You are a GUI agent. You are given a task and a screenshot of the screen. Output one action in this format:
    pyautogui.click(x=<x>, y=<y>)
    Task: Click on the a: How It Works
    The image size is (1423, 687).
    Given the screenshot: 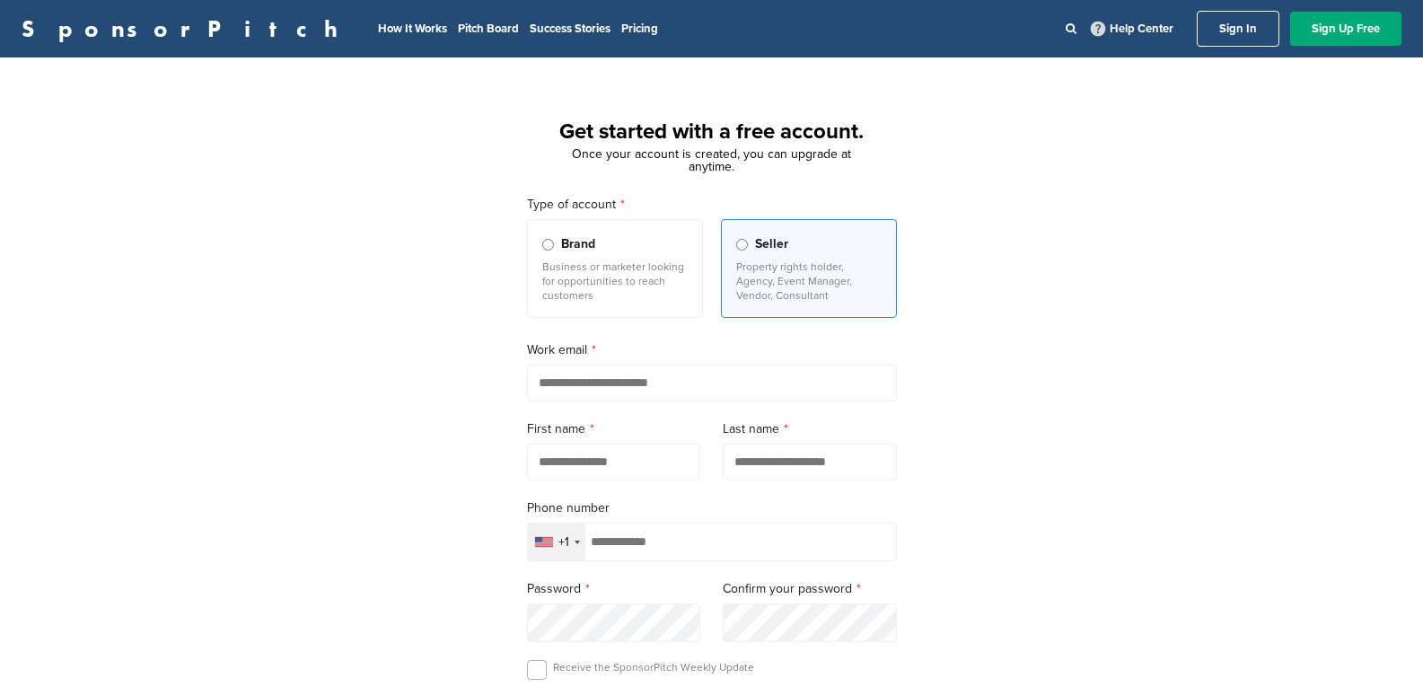 What is the action you would take?
    pyautogui.click(x=412, y=29)
    